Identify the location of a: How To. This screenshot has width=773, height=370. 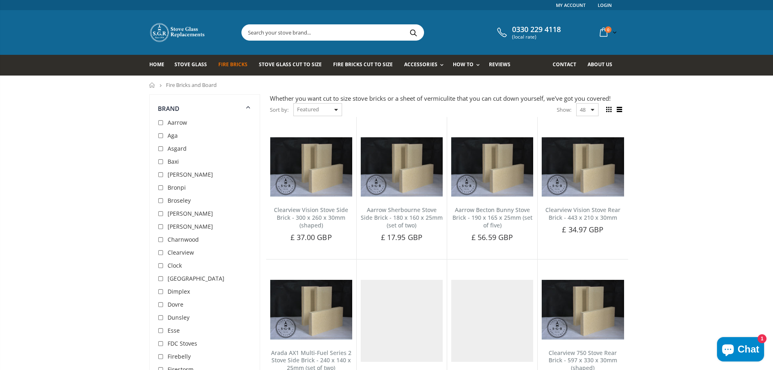
(468, 65).